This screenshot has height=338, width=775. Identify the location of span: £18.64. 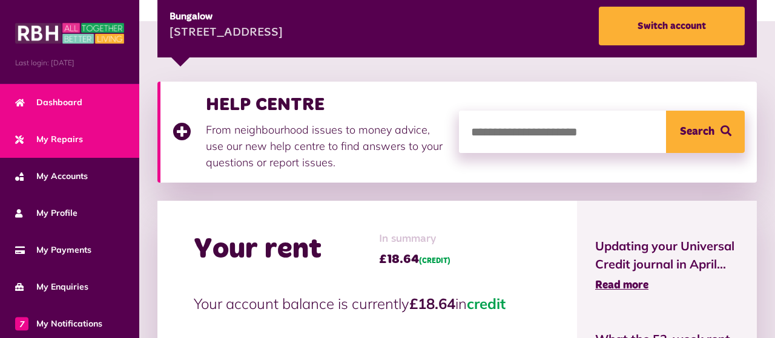
(415, 260).